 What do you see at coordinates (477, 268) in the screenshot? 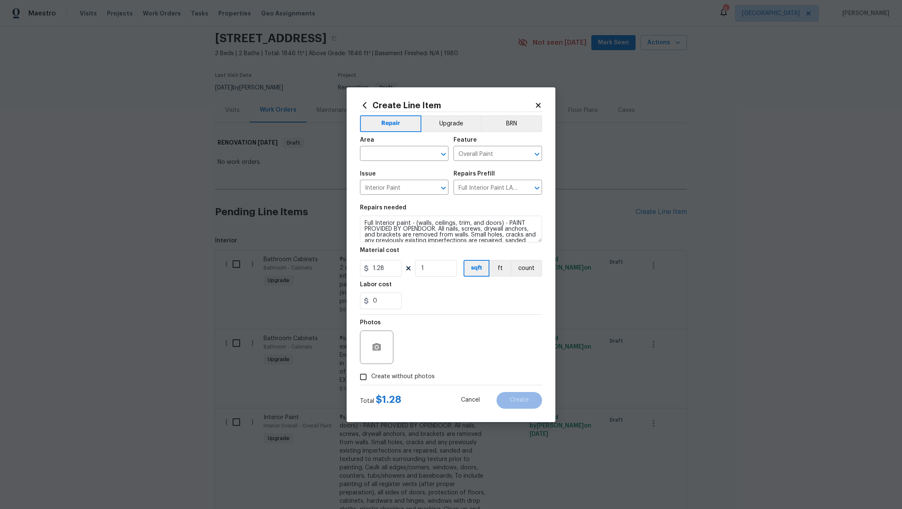
I see `button: sqft` at bounding box center [477, 268].